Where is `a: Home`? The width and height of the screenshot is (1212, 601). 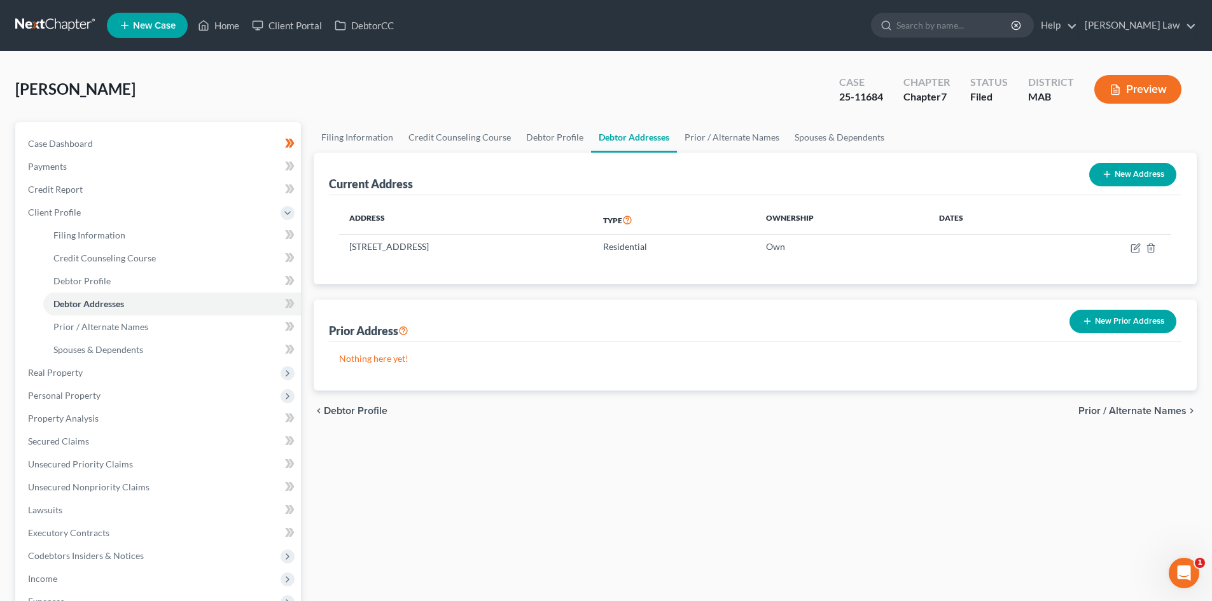 a: Home is located at coordinates (218, 25).